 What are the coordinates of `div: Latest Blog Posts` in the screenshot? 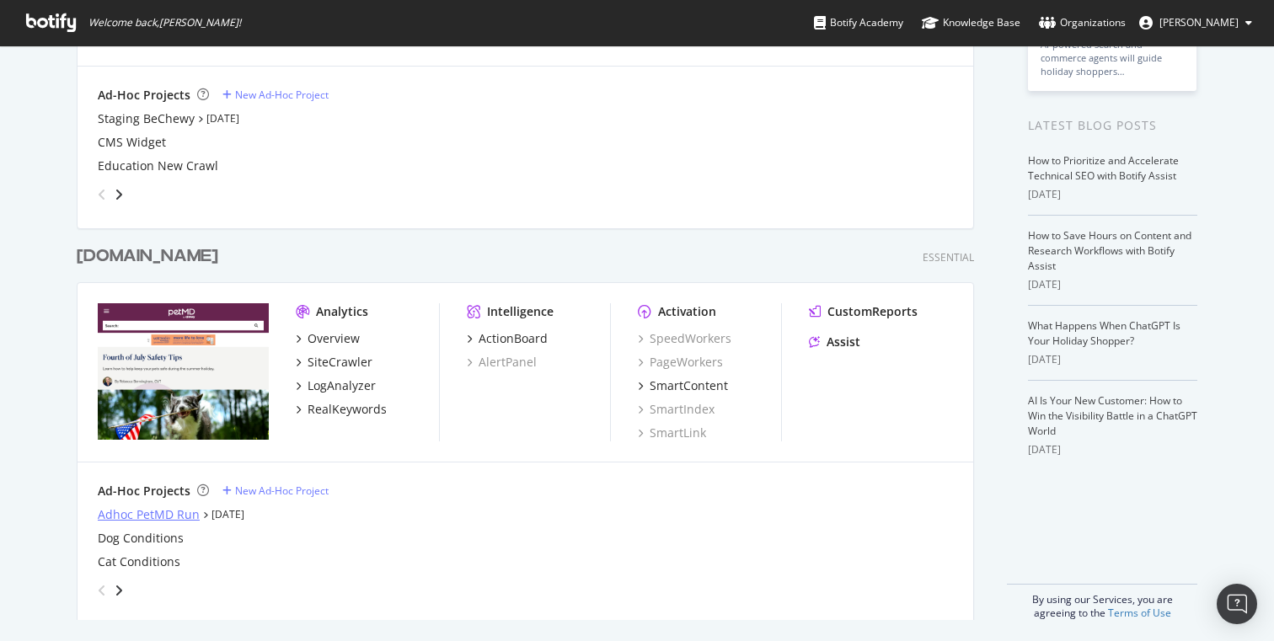 It's located at (1112, 126).